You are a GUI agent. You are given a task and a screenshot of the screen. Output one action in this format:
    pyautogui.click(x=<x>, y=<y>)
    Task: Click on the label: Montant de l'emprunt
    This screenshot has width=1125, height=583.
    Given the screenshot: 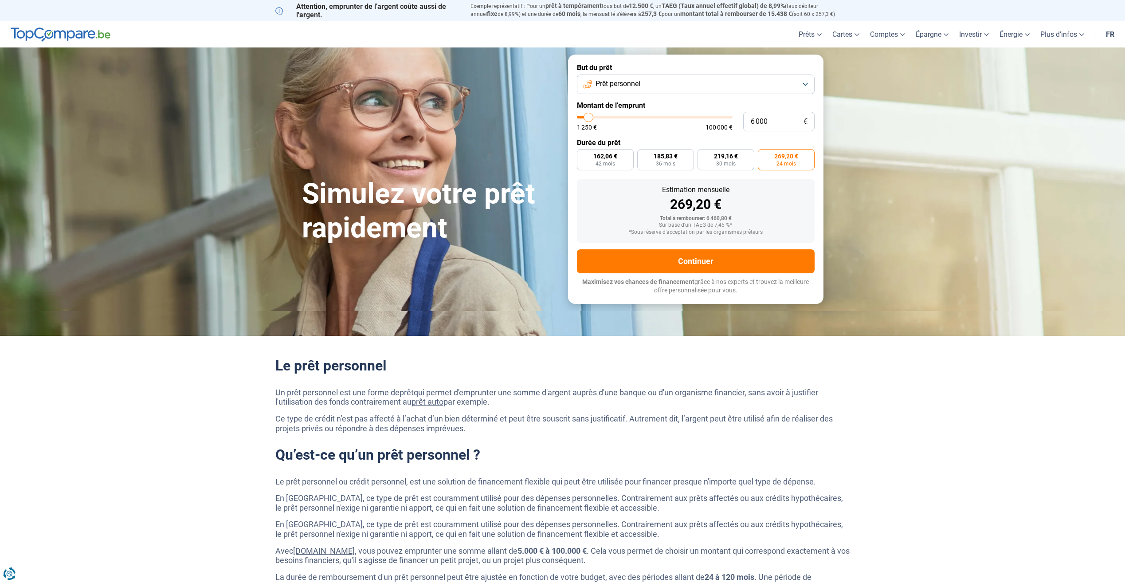 What is the action you would take?
    pyautogui.click(x=696, y=105)
    